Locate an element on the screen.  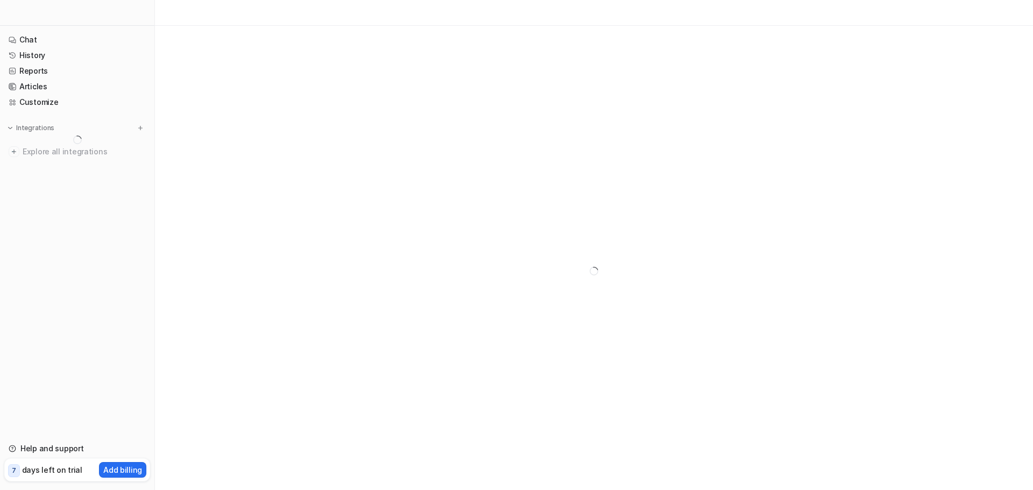
a: Explore all integrations is located at coordinates (77, 152).